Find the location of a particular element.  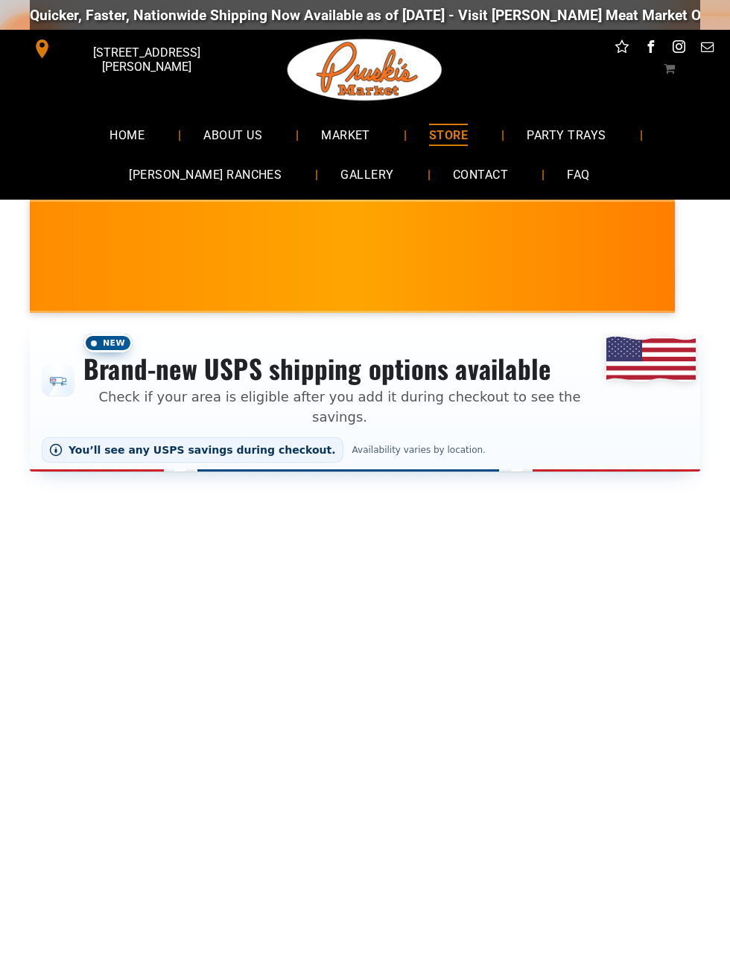

div: Shipping options announcement is located at coordinates (365, 398).